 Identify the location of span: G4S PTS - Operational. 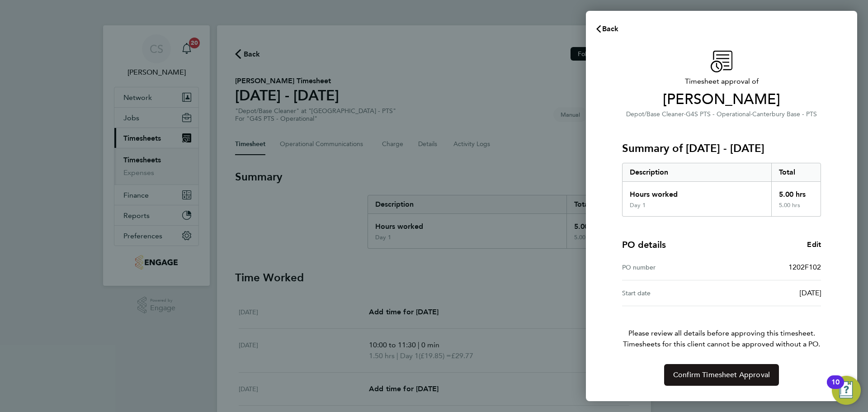
(717, 114).